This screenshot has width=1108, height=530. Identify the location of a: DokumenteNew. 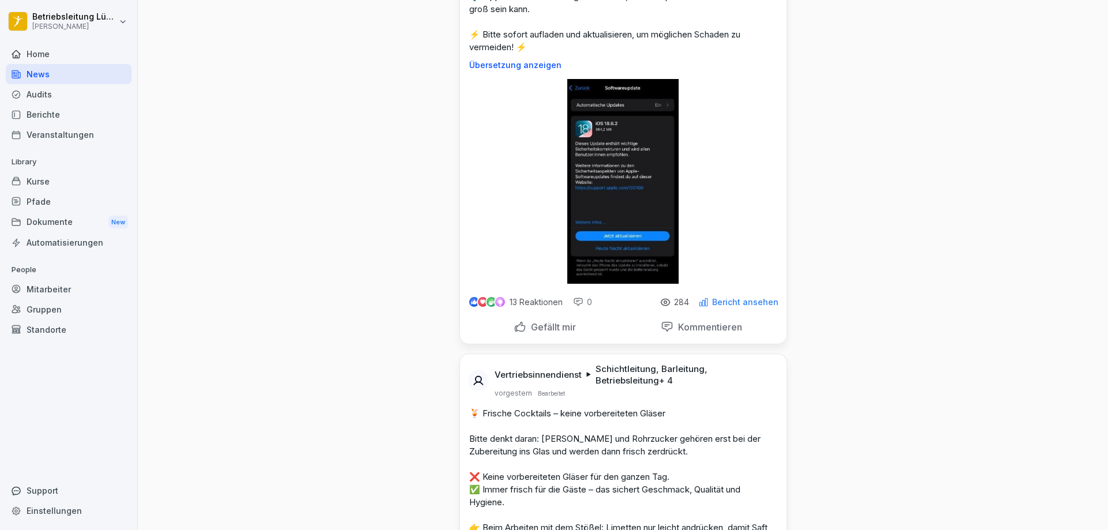
(69, 222).